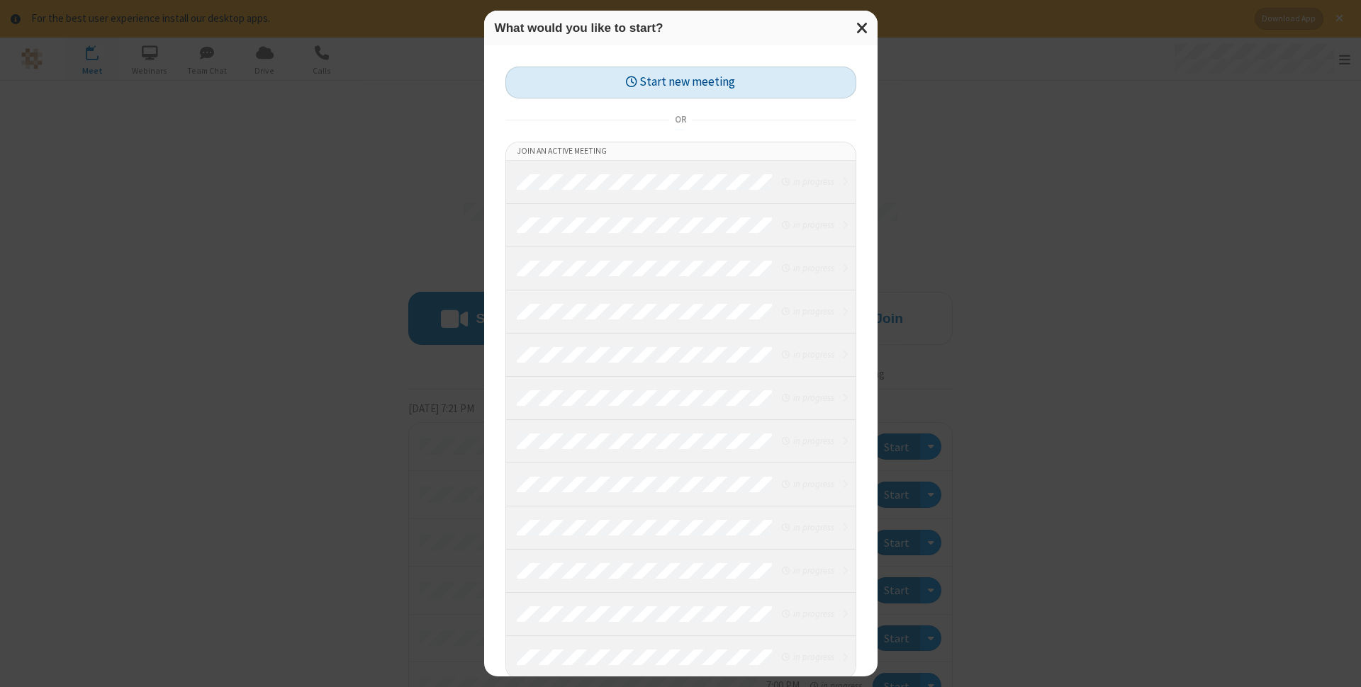  I want to click on button: Start new meeting, so click(680, 82).